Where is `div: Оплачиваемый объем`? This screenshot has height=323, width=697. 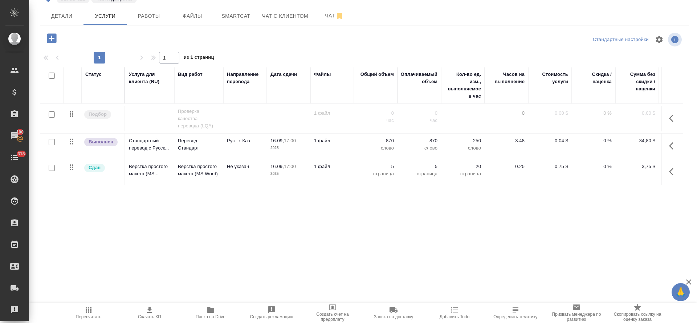
div: Оплачиваемый объем is located at coordinates (419, 78).